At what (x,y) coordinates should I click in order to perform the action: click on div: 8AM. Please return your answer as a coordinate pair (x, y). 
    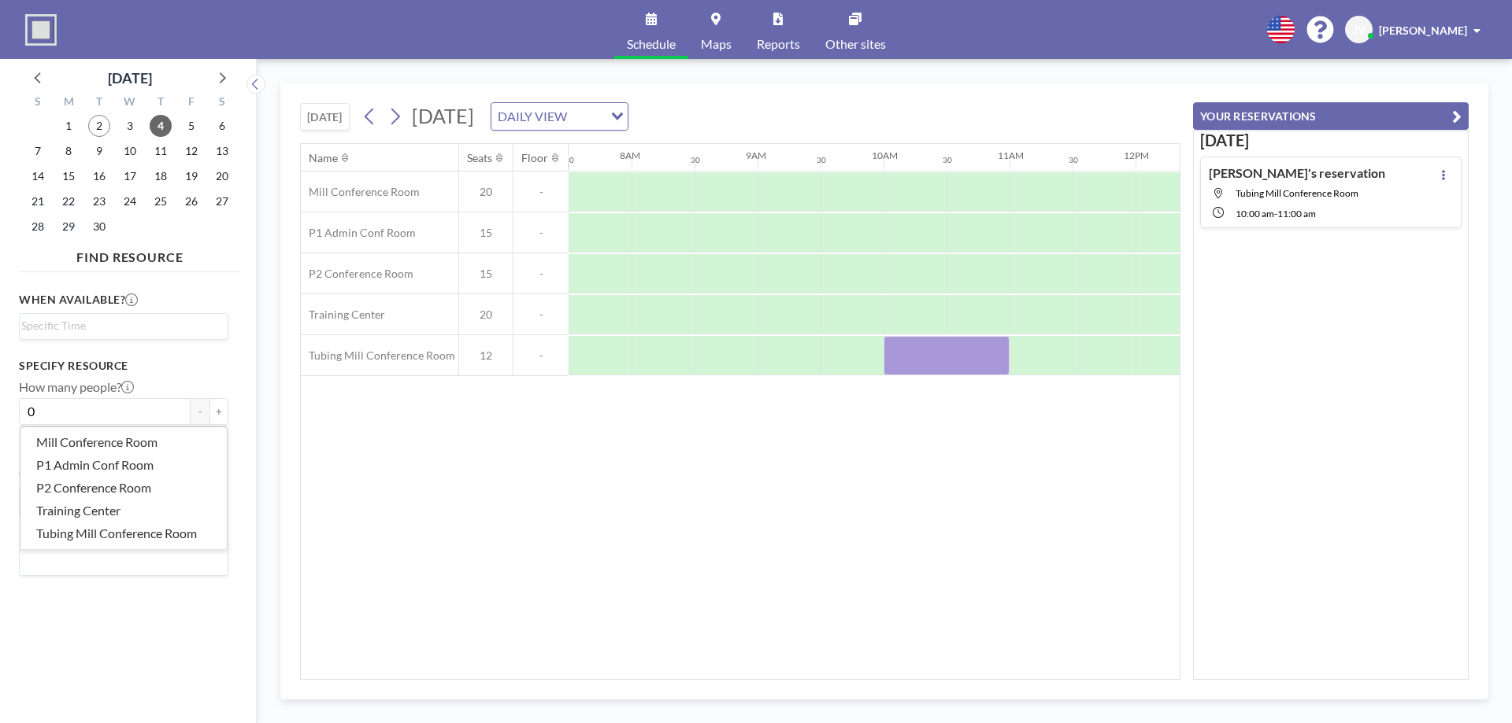
    Looking at the image, I should click on (630, 155).